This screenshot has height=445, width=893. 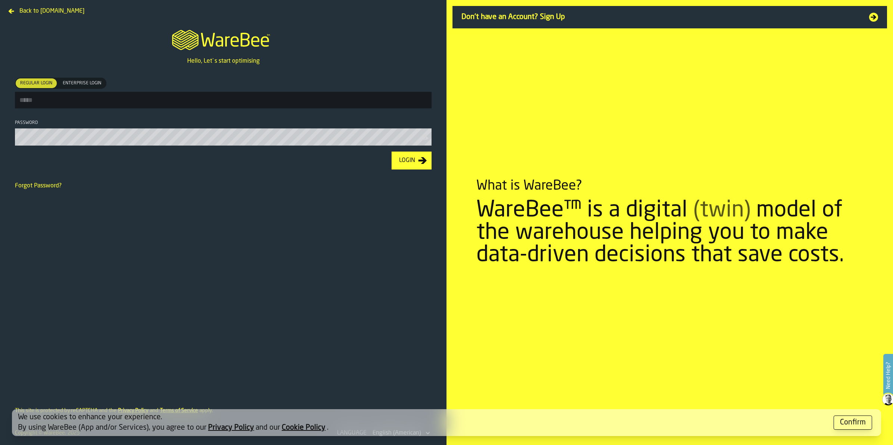 I want to click on a: Privacy Policy, so click(x=231, y=428).